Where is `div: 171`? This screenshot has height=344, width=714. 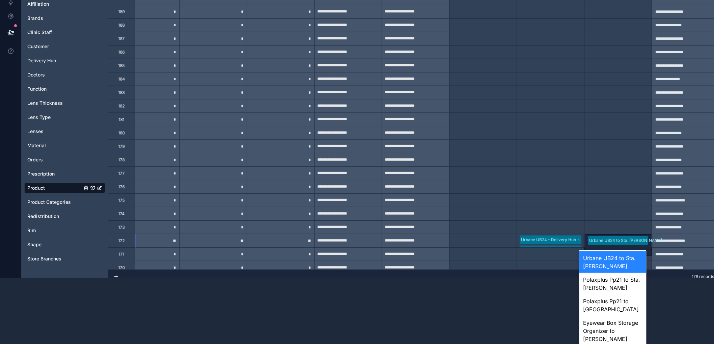 div: 171 is located at coordinates (121, 255).